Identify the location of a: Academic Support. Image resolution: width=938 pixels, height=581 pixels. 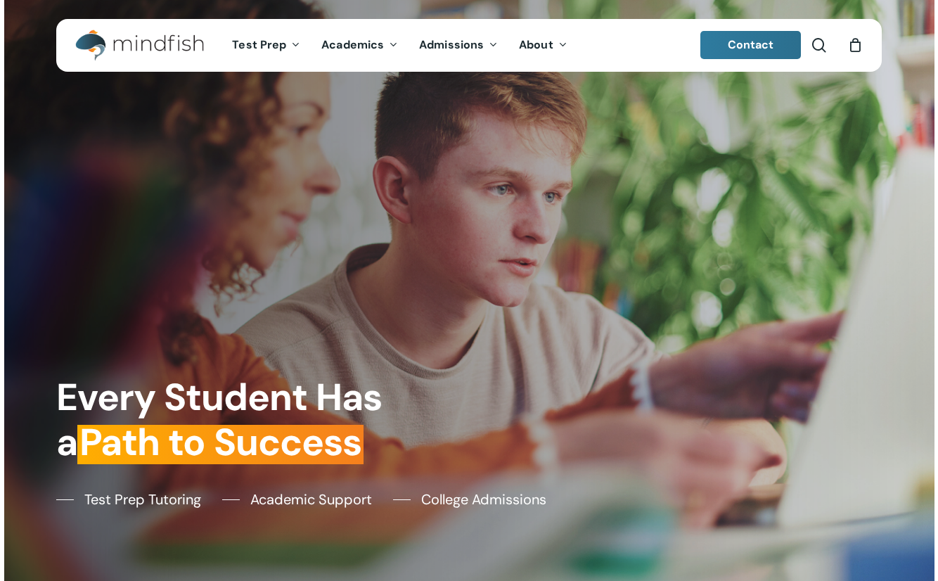
(297, 499).